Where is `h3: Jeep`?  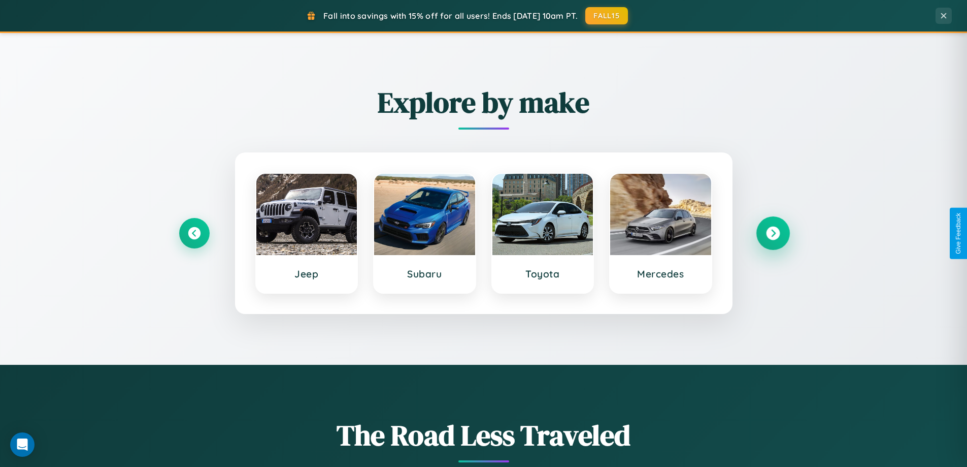
h3: Jeep is located at coordinates (307, 274).